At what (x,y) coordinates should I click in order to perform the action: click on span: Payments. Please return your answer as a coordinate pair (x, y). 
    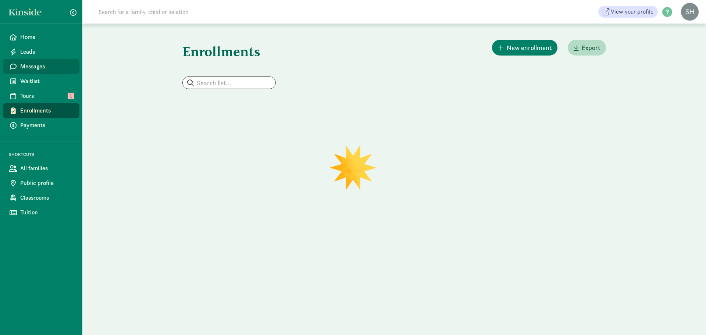
    Looking at the image, I should click on (47, 125).